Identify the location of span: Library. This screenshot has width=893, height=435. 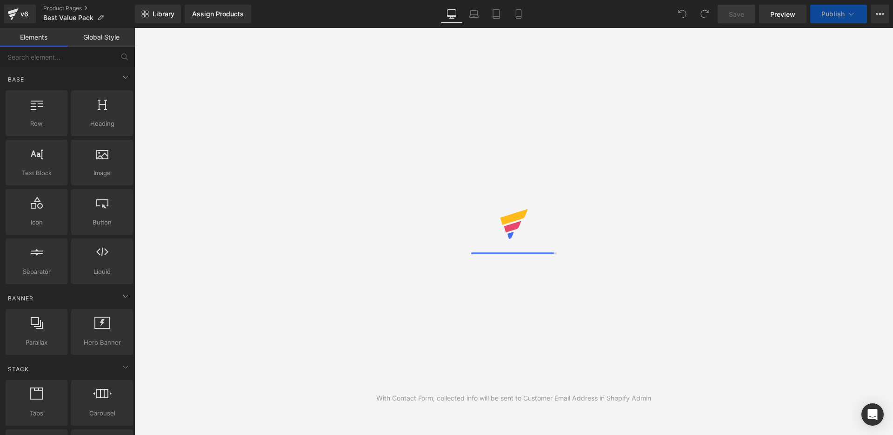
(163, 14).